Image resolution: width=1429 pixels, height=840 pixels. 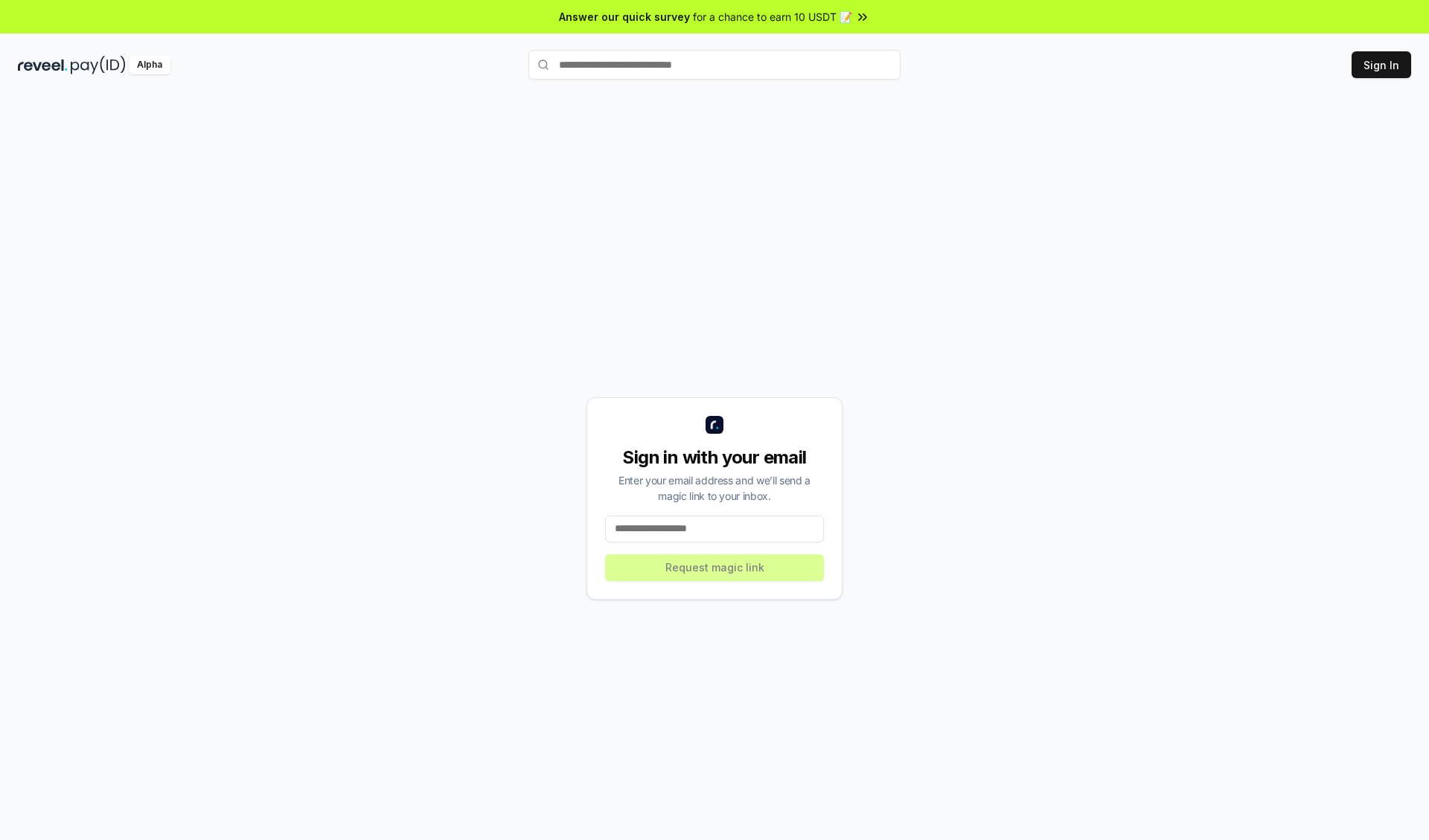 I want to click on img: reveel_dark, so click(x=42, y=65).